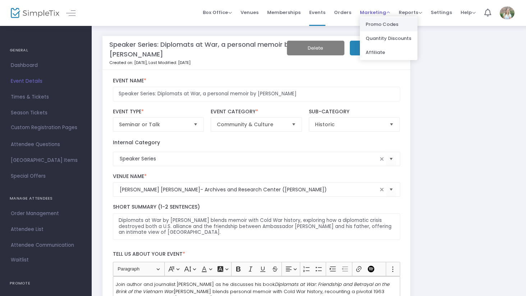  I want to click on span: Special Offers, so click(46, 176).